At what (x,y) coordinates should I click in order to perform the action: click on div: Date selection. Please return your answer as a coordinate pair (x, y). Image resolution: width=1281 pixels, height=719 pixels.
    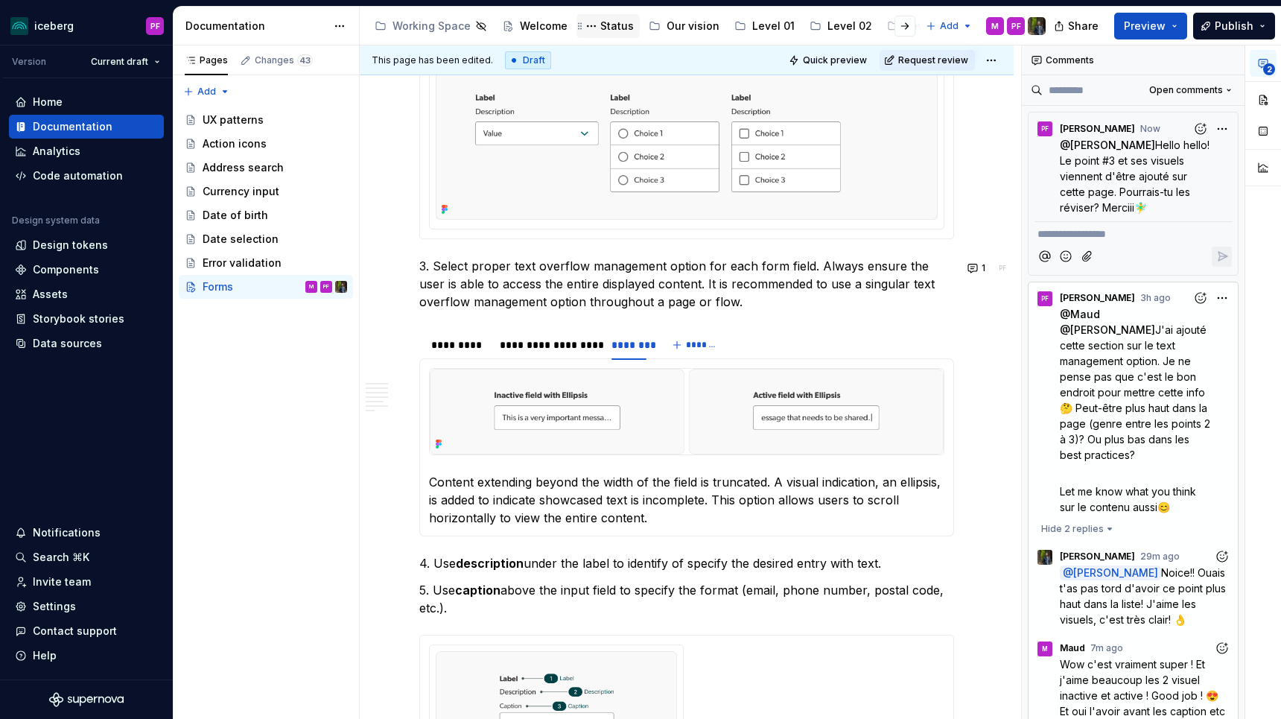
    Looking at the image, I should click on (241, 239).